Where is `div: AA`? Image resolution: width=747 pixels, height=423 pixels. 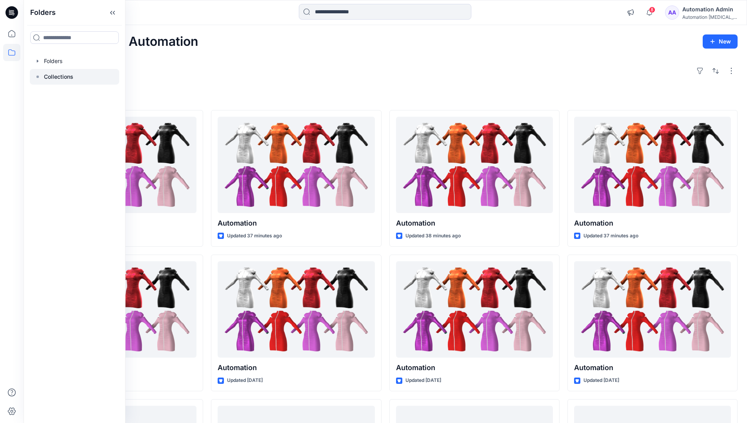 div: AA is located at coordinates (672, 13).